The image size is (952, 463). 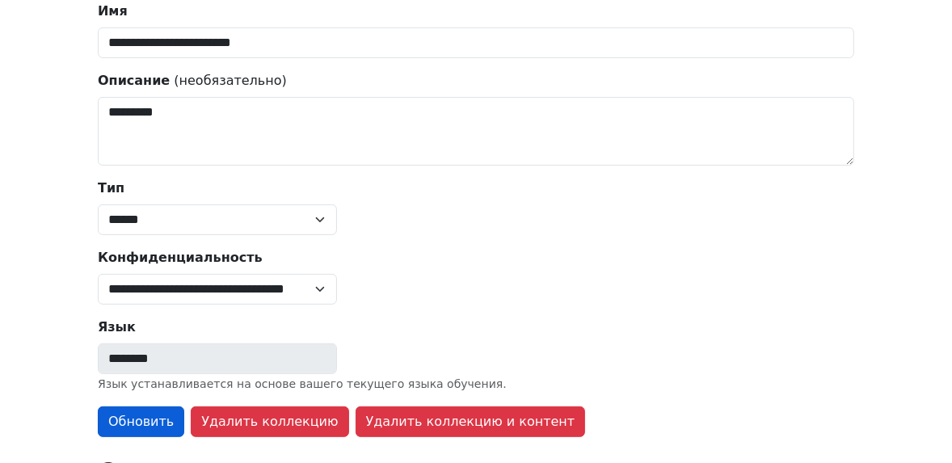 I want to click on button: Удалить коллекцию и контент, so click(x=471, y=422).